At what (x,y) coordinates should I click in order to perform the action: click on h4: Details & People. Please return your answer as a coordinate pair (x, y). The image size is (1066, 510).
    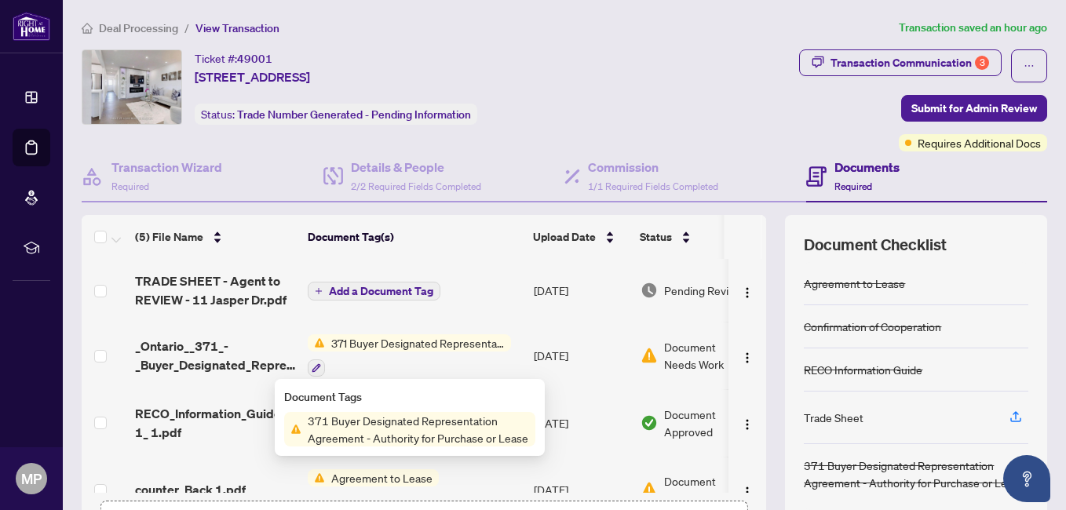
    Looking at the image, I should click on (416, 167).